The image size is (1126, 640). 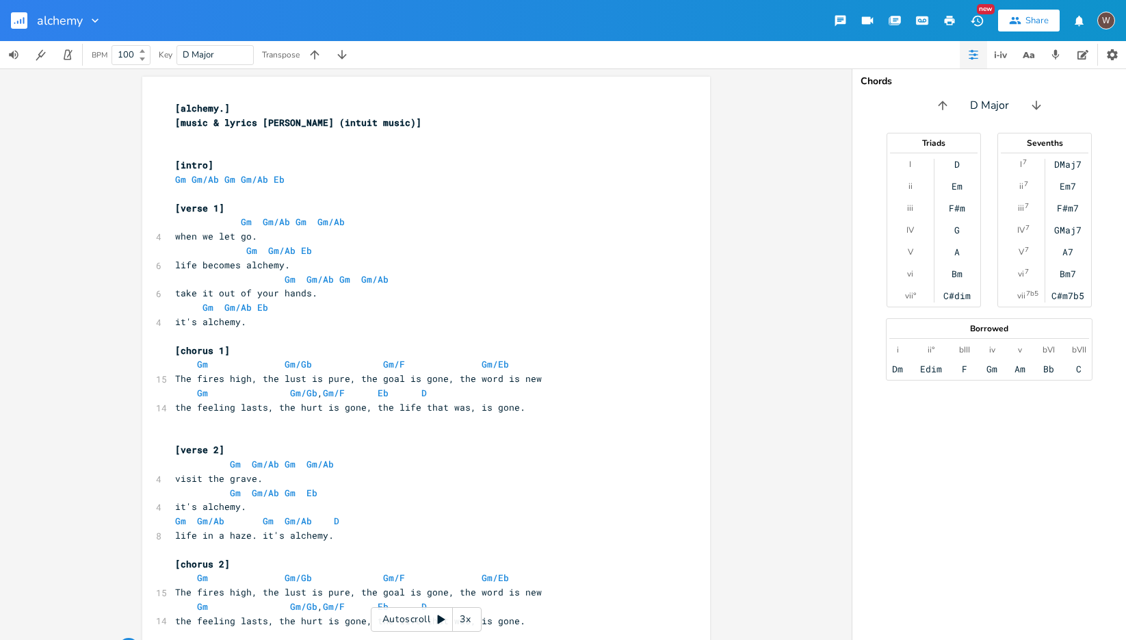 What do you see at coordinates (246, 293) in the screenshot?
I see `span: take it out of your hands.` at bounding box center [246, 293].